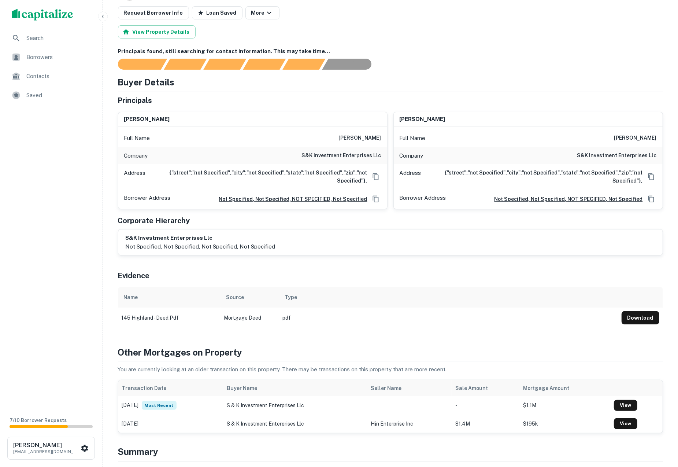 The height and width of the screenshot is (467, 678). I want to click on h4: Other Mortgages on Property, so click(391, 352).